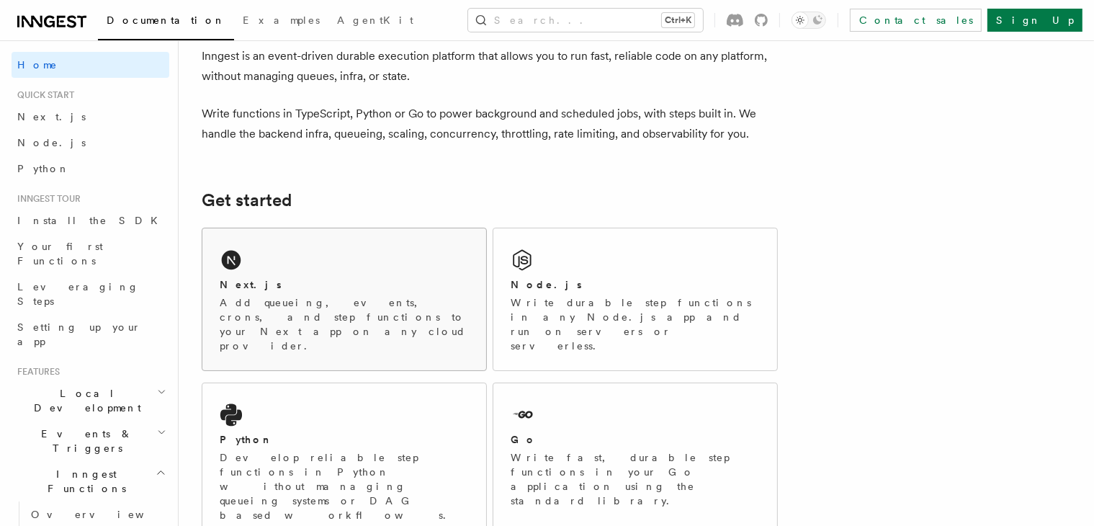 The image size is (1094, 526). Describe the element at coordinates (281, 22) in the screenshot. I see `a: Examples` at that location.